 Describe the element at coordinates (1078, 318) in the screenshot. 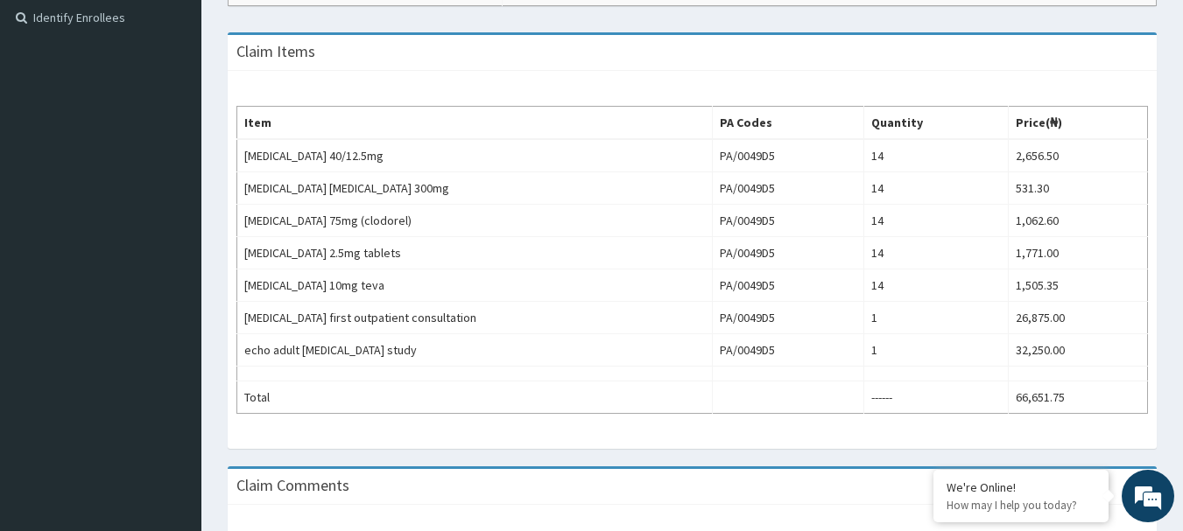

I see `td: 26,875.00` at that location.